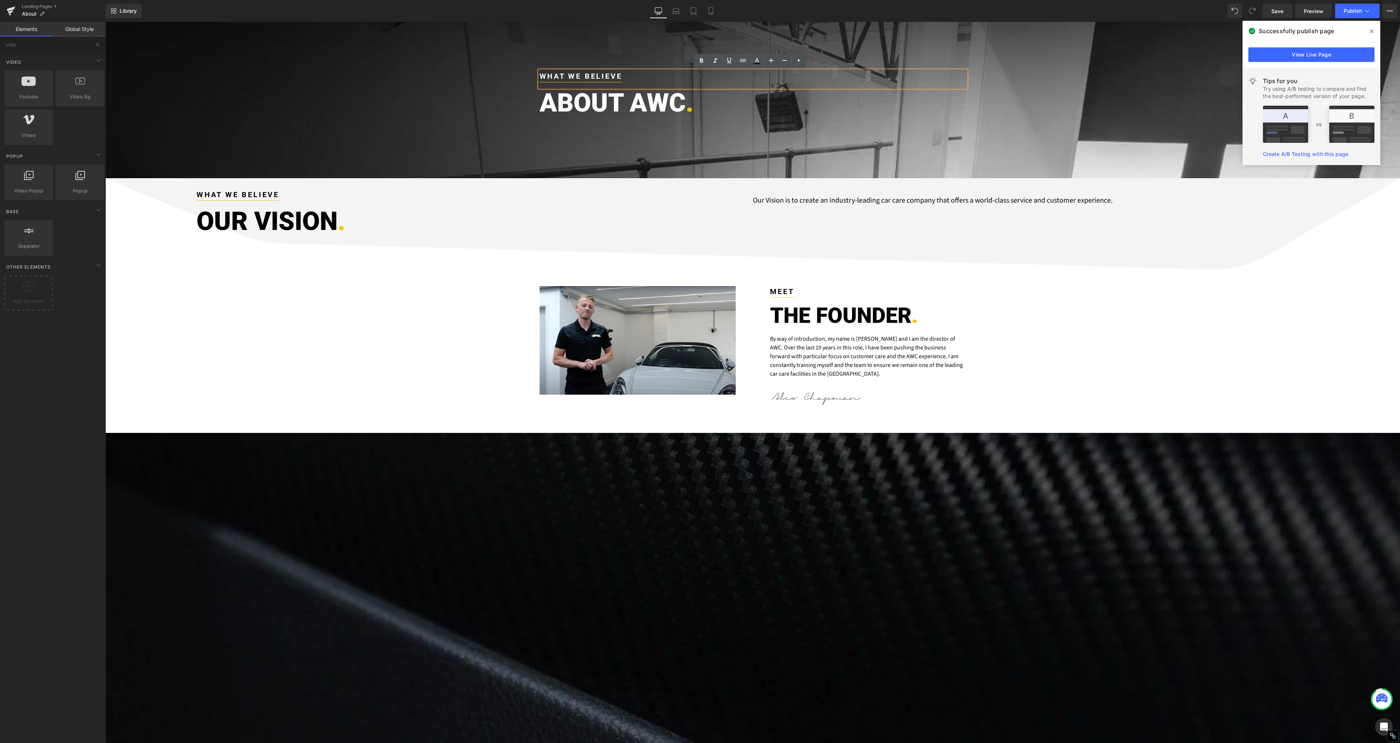 Image resolution: width=1400 pixels, height=743 pixels. What do you see at coordinates (647, 81) in the screenshot?
I see `h2: ABOUT AWC` at bounding box center [647, 81].